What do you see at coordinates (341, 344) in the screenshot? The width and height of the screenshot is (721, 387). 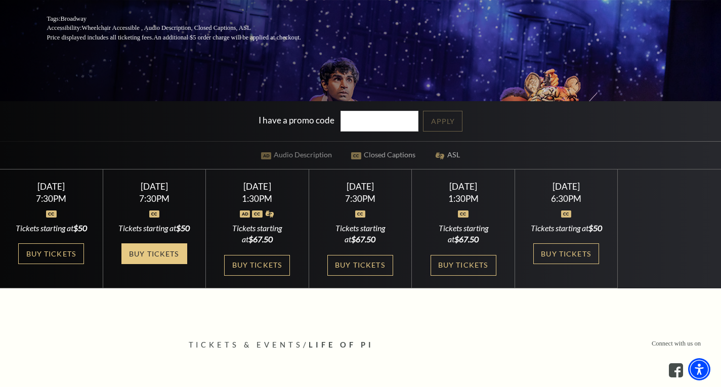 I see `span: Life of Pi` at bounding box center [341, 344].